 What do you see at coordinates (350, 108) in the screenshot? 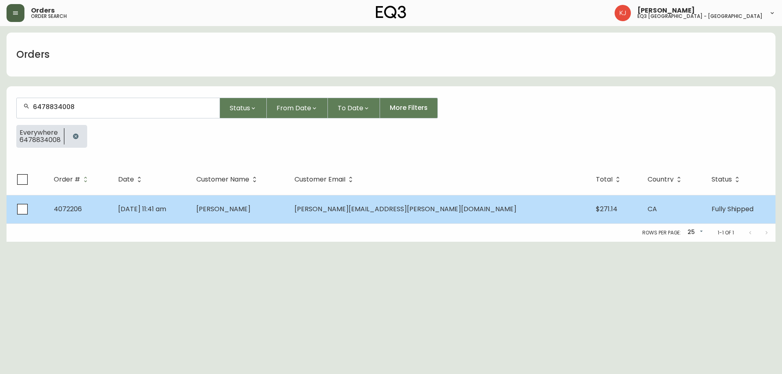
I see `span: To Date` at bounding box center [350, 108].